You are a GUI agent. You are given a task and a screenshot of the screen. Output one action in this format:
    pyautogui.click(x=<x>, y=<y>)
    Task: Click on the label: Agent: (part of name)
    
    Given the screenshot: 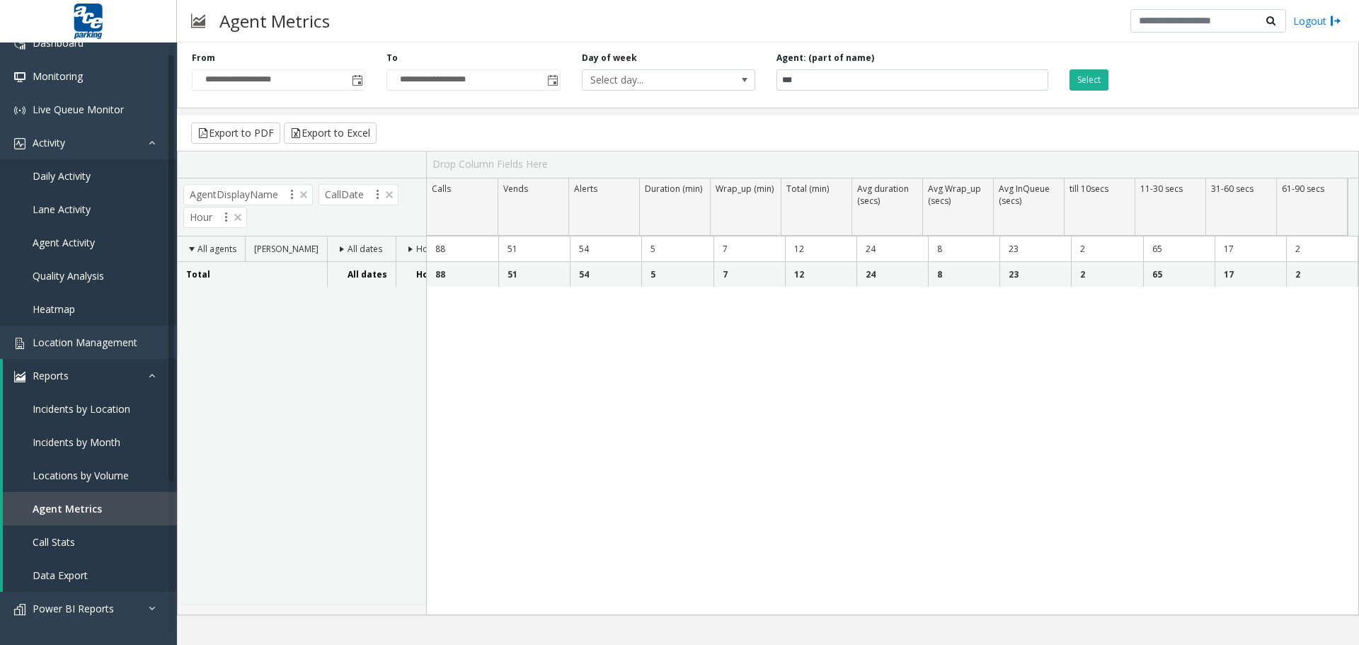 What is the action you would take?
    pyautogui.click(x=825, y=58)
    